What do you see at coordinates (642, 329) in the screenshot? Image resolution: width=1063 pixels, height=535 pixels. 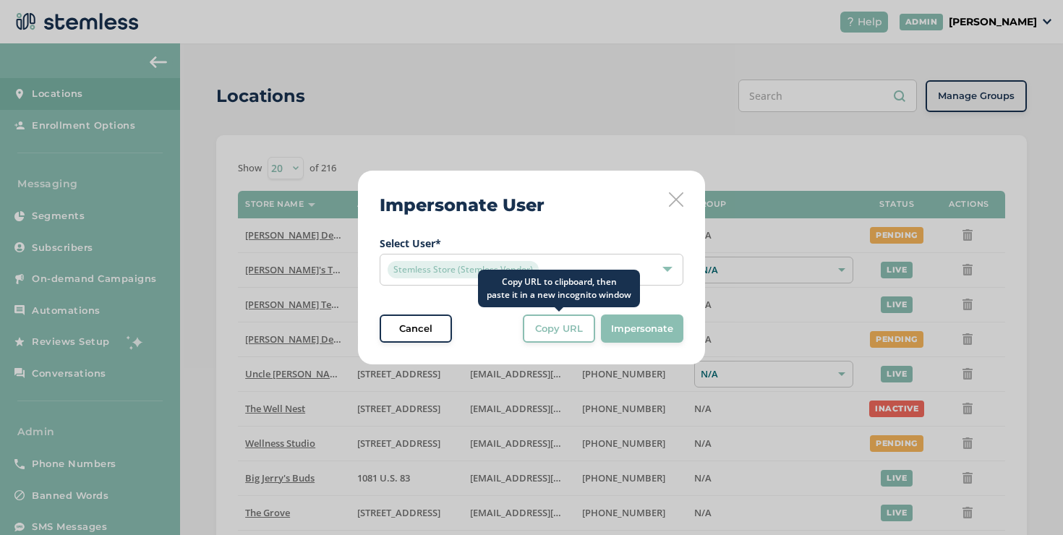 I see `button: Impersonate` at bounding box center [642, 329].